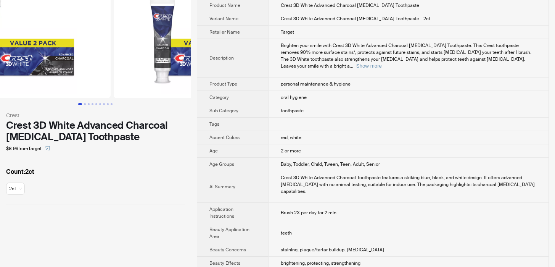  I want to click on span: Product Type, so click(223, 84).